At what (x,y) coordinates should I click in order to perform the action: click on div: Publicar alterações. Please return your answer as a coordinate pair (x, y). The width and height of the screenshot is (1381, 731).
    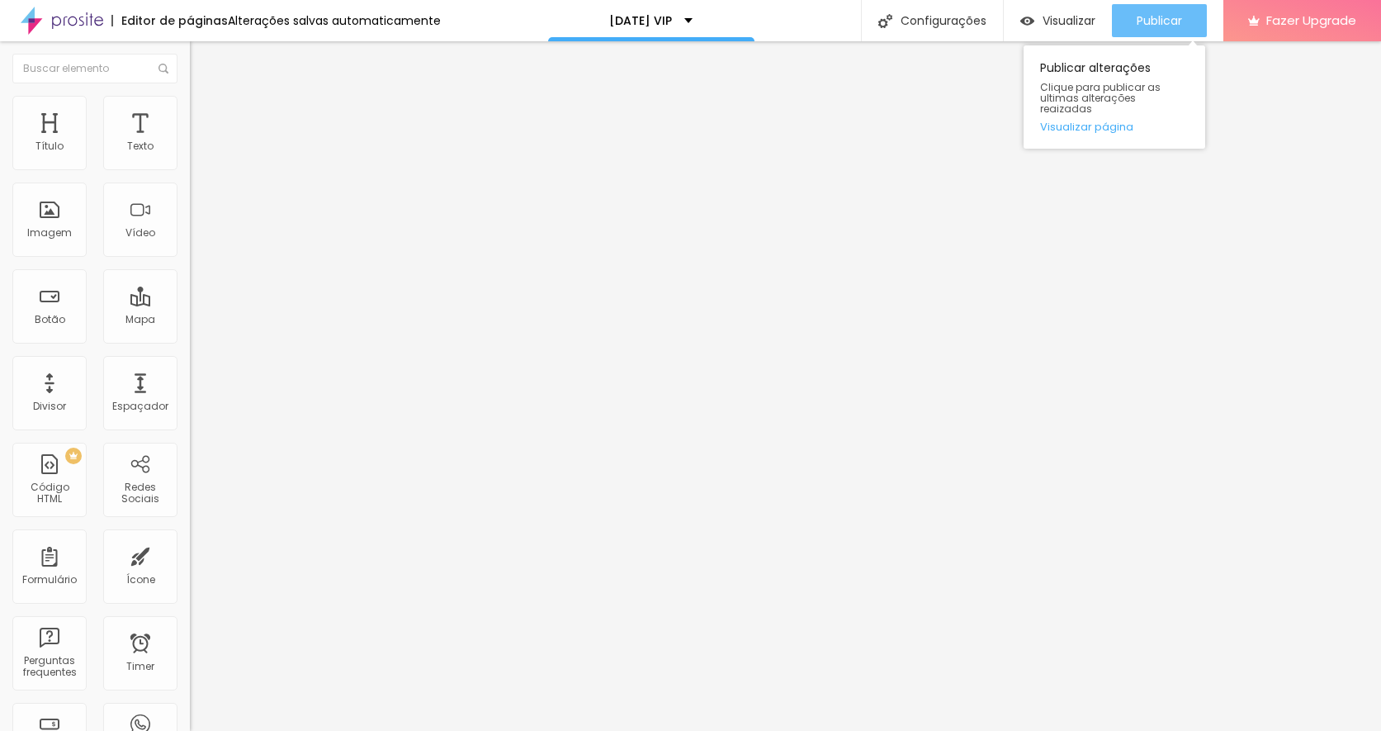
    Looking at the image, I should click on (1114, 97).